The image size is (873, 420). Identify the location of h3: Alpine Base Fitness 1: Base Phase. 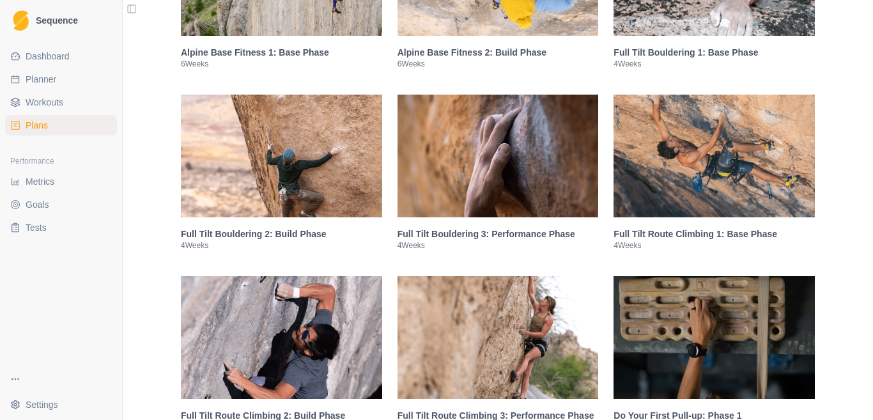
(281, 52).